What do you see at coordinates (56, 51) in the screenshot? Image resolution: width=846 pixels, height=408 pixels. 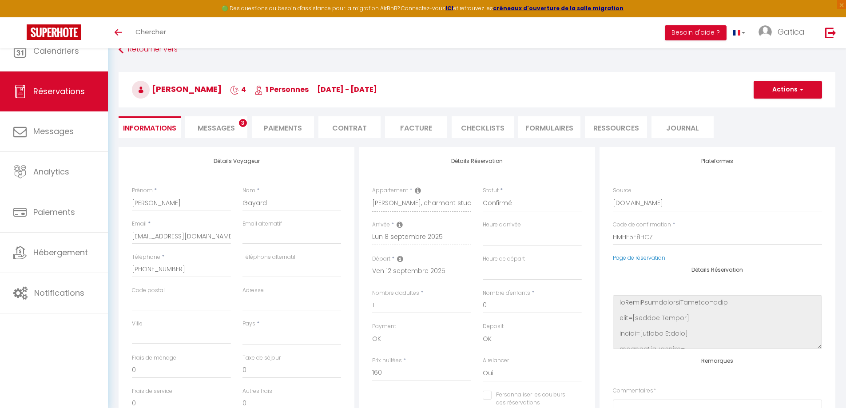 I see `span: Calendriers` at bounding box center [56, 51].